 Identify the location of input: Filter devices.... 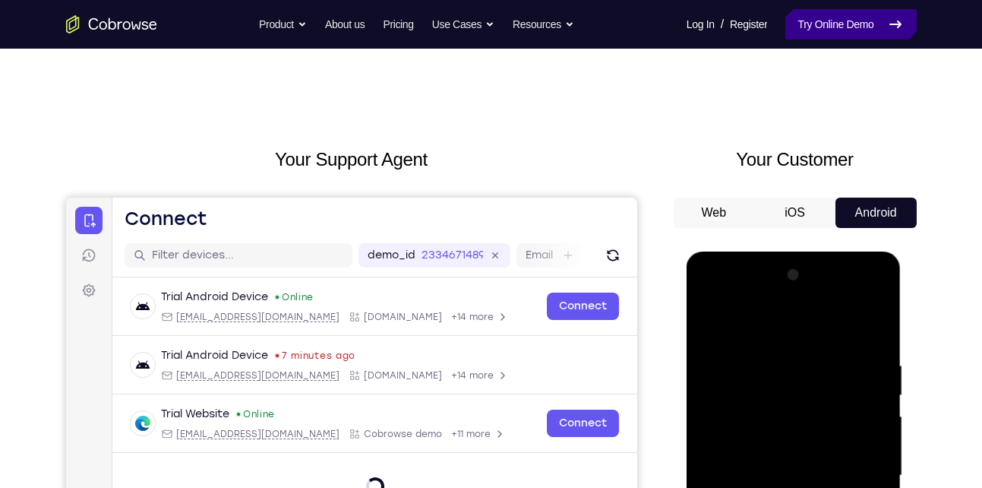
(182, 58).